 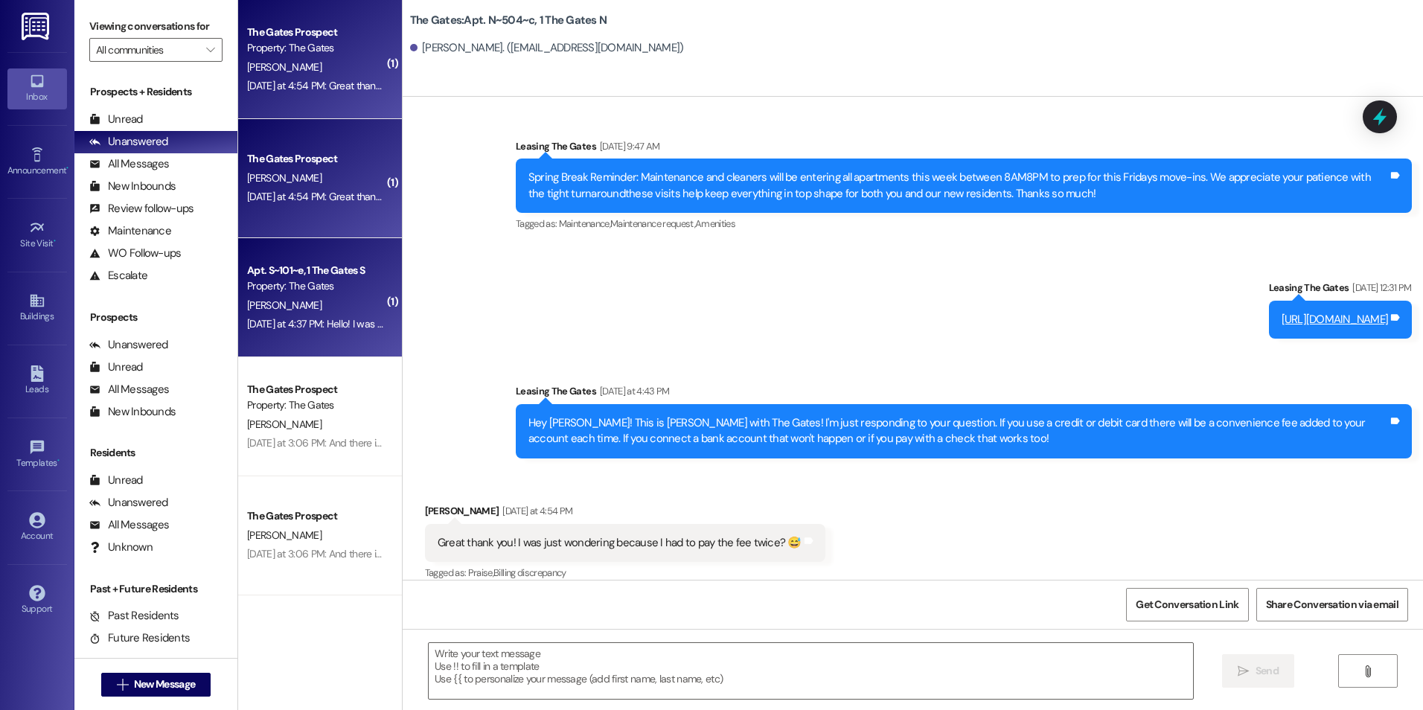 What do you see at coordinates (135, 253) in the screenshot?
I see `div: WO Follow-ups` at bounding box center [135, 253].